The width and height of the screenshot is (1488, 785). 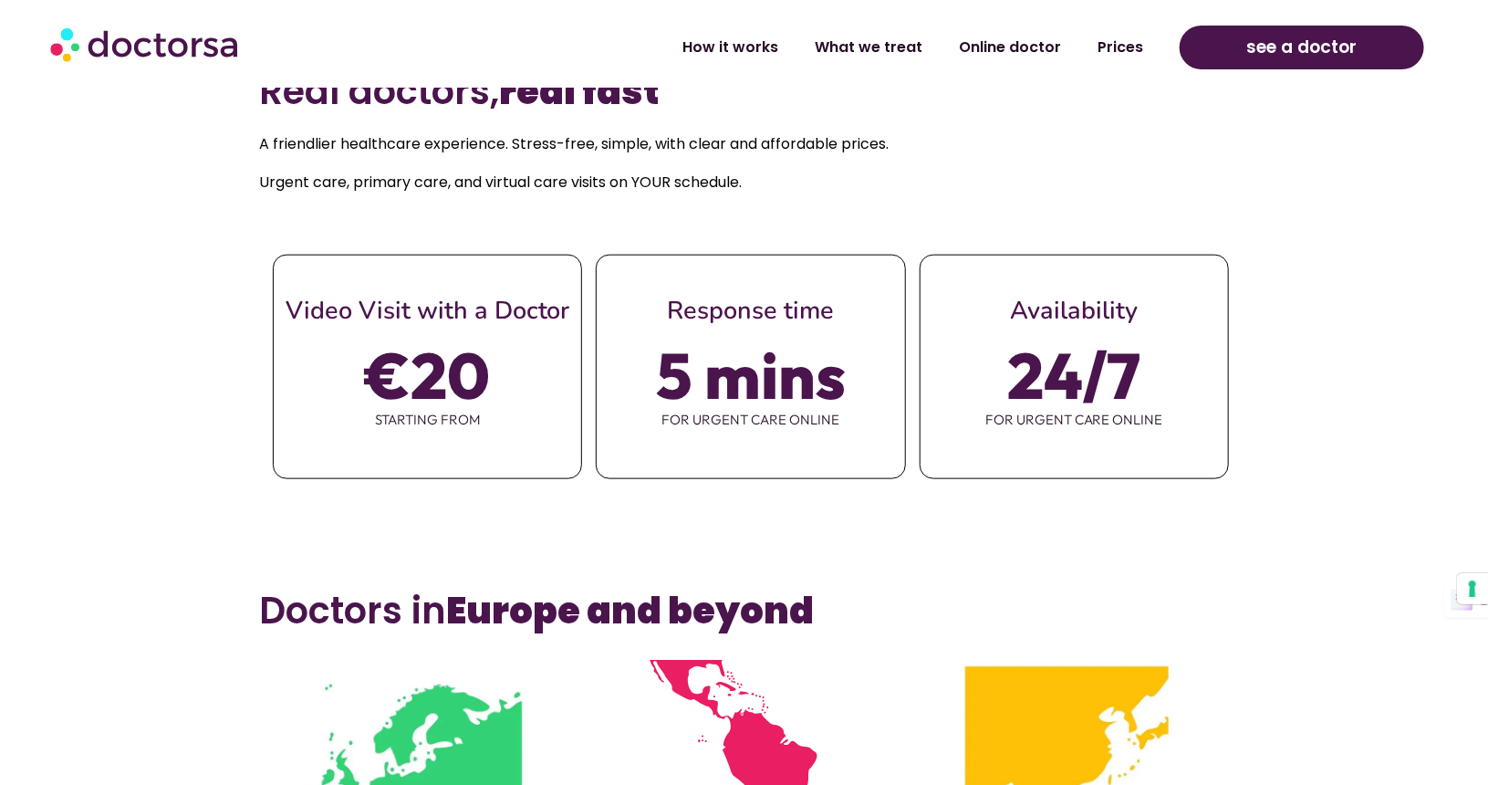 I want to click on span: 24/7, so click(x=1074, y=375).